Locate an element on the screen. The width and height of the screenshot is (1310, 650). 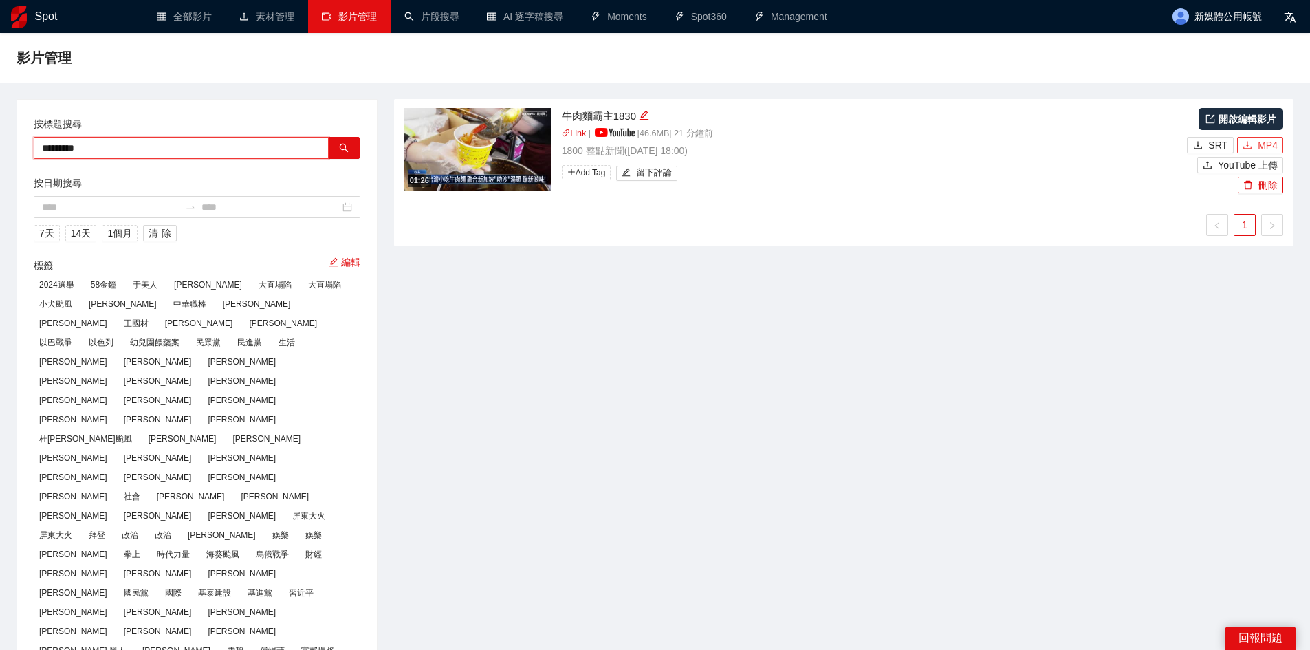
button: search is located at coordinates (344, 148).